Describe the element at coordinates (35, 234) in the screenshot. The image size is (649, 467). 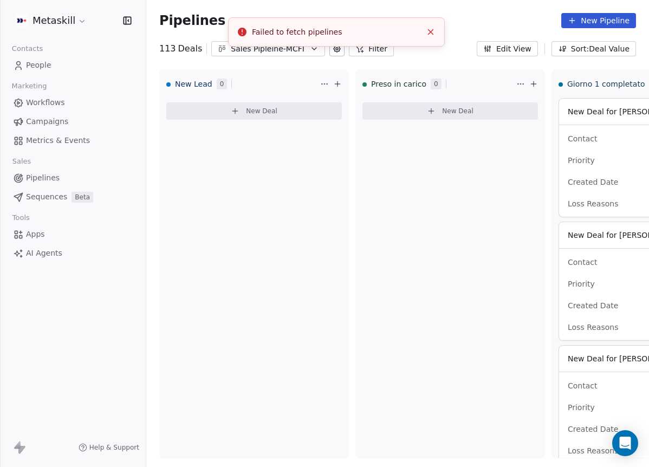
I see `span: Apps` at that location.